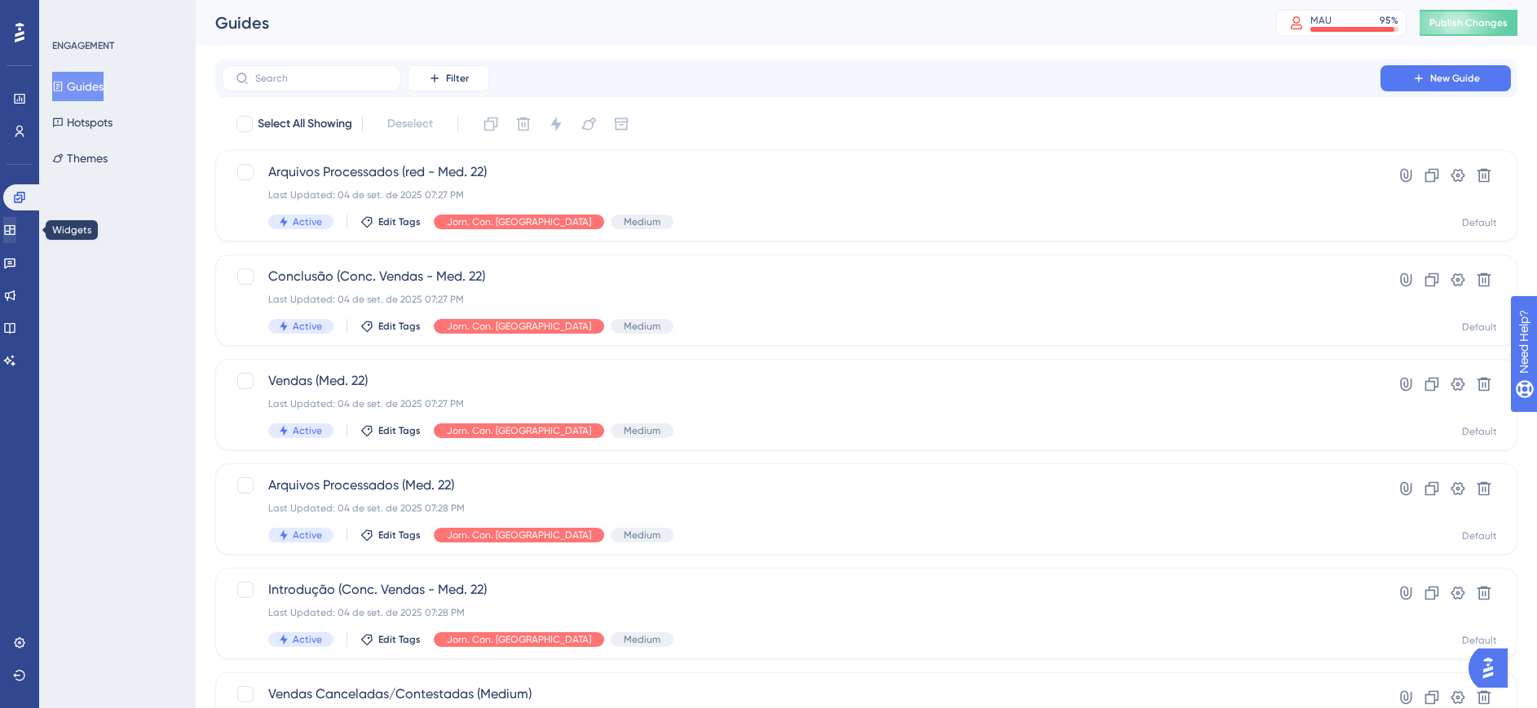 This screenshot has height=708, width=1537. Describe the element at coordinates (1321, 20) in the screenshot. I see `div: MAU` at that location.